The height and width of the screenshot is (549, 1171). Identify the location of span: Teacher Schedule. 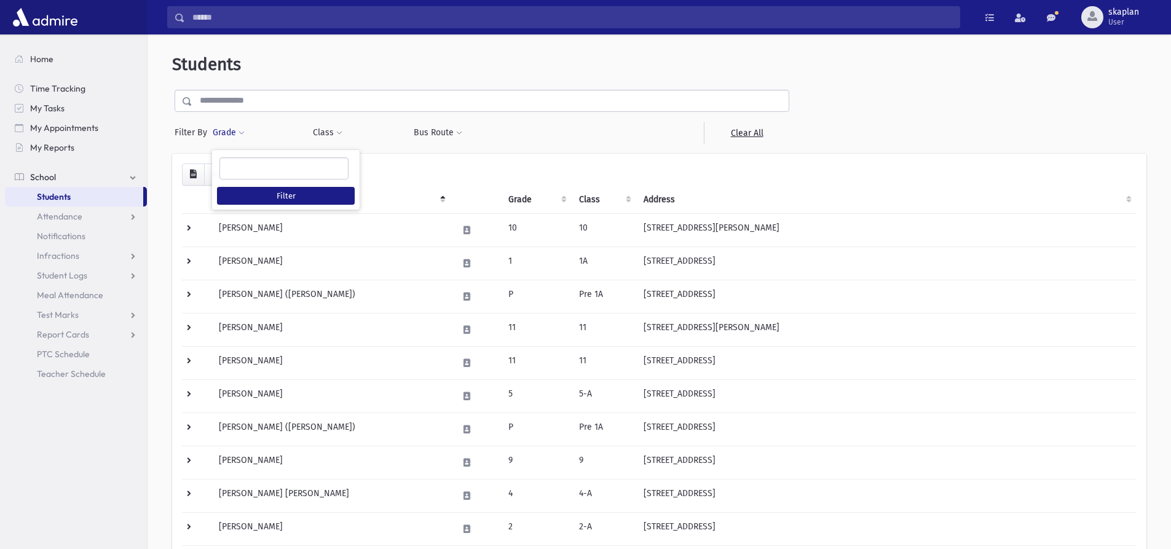
(71, 374).